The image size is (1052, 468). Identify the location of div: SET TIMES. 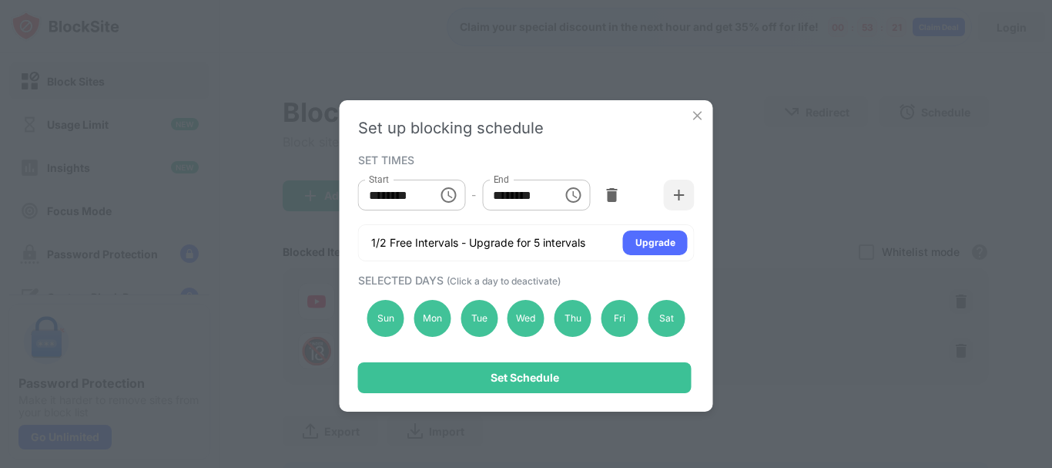
(525, 159).